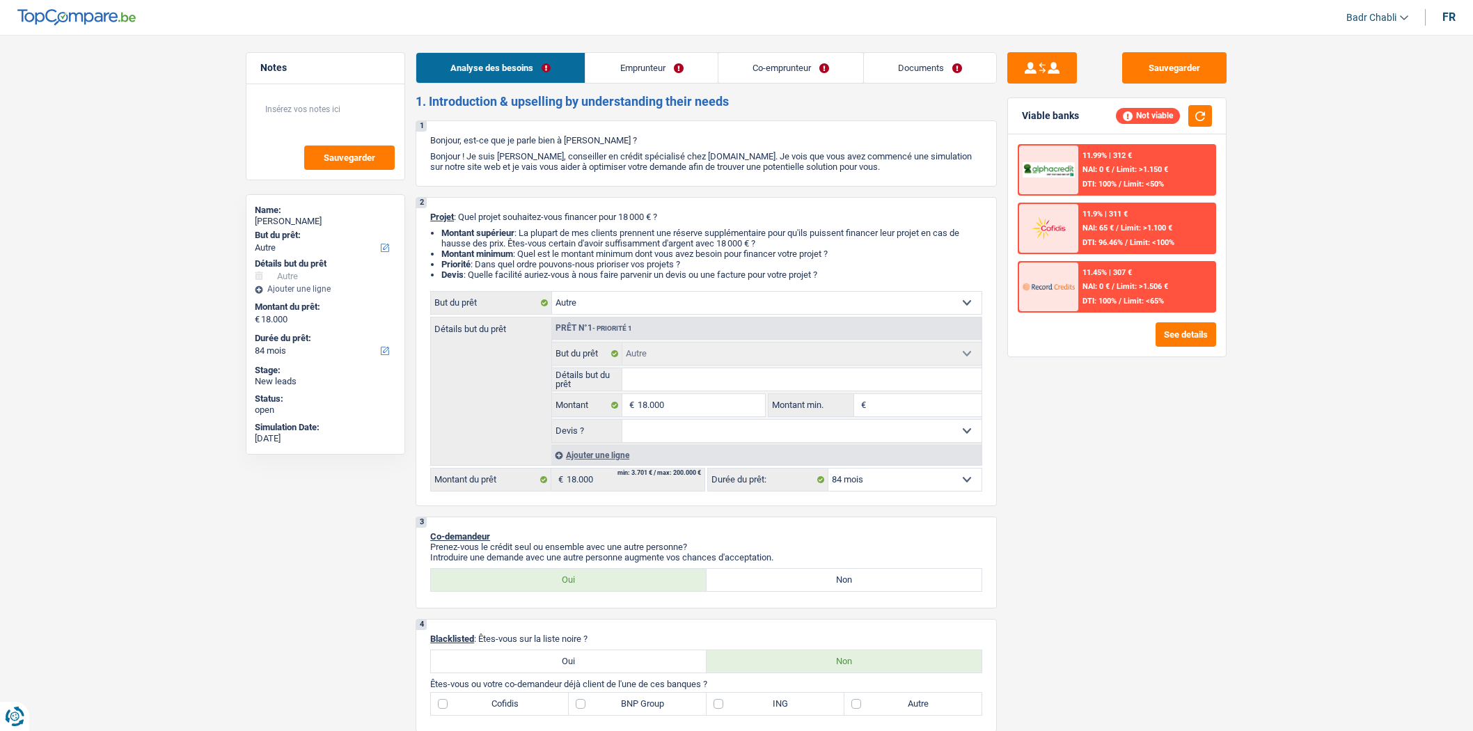 Image resolution: width=1473 pixels, height=731 pixels. Describe the element at coordinates (452, 638) in the screenshot. I see `span: Blacklisted` at that location.